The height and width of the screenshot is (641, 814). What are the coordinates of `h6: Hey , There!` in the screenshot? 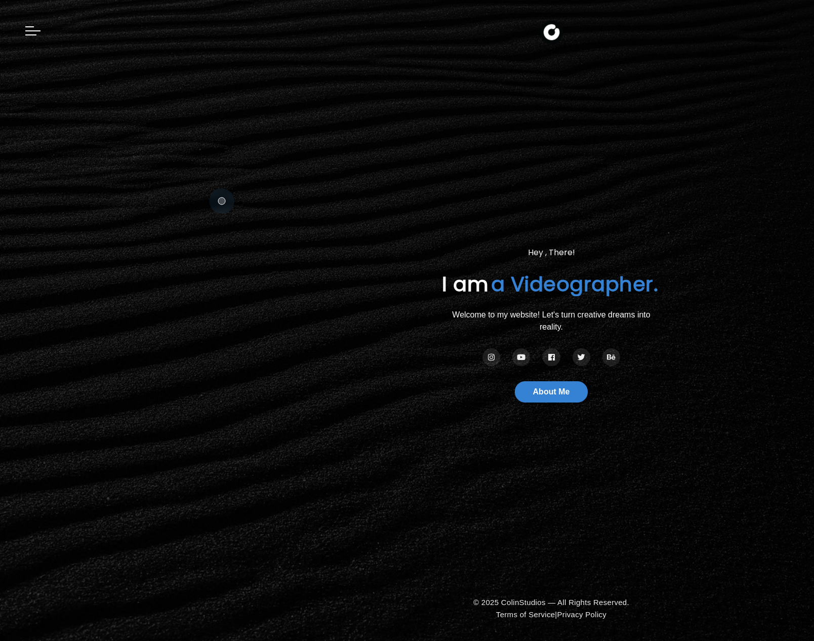 It's located at (551, 253).